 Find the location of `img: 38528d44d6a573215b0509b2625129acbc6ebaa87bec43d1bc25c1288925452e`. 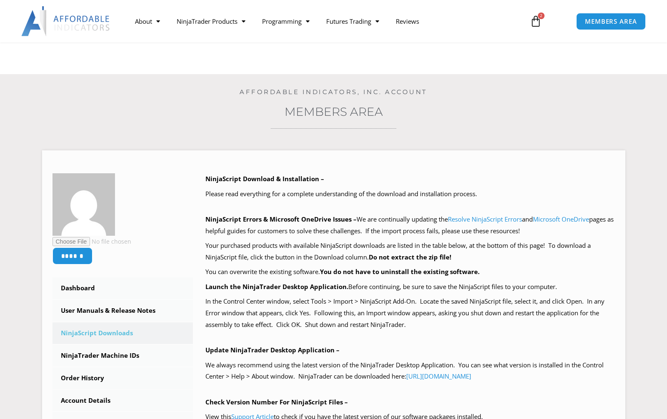

img: 38528d44d6a573215b0509b2625129acbc6ebaa87bec43d1bc25c1288925452e is located at coordinates (84, 204).